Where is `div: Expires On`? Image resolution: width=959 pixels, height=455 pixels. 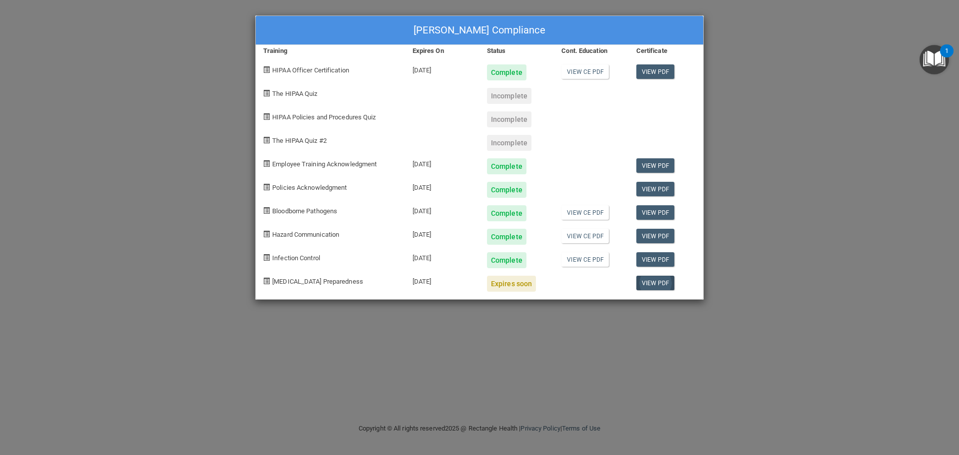 div: Expires On is located at coordinates (442, 51).